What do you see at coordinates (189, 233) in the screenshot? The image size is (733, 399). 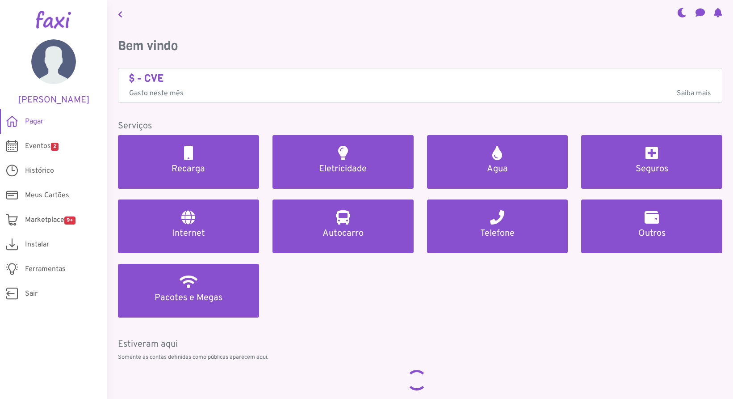 I see `h5: Internet` at bounding box center [189, 233].